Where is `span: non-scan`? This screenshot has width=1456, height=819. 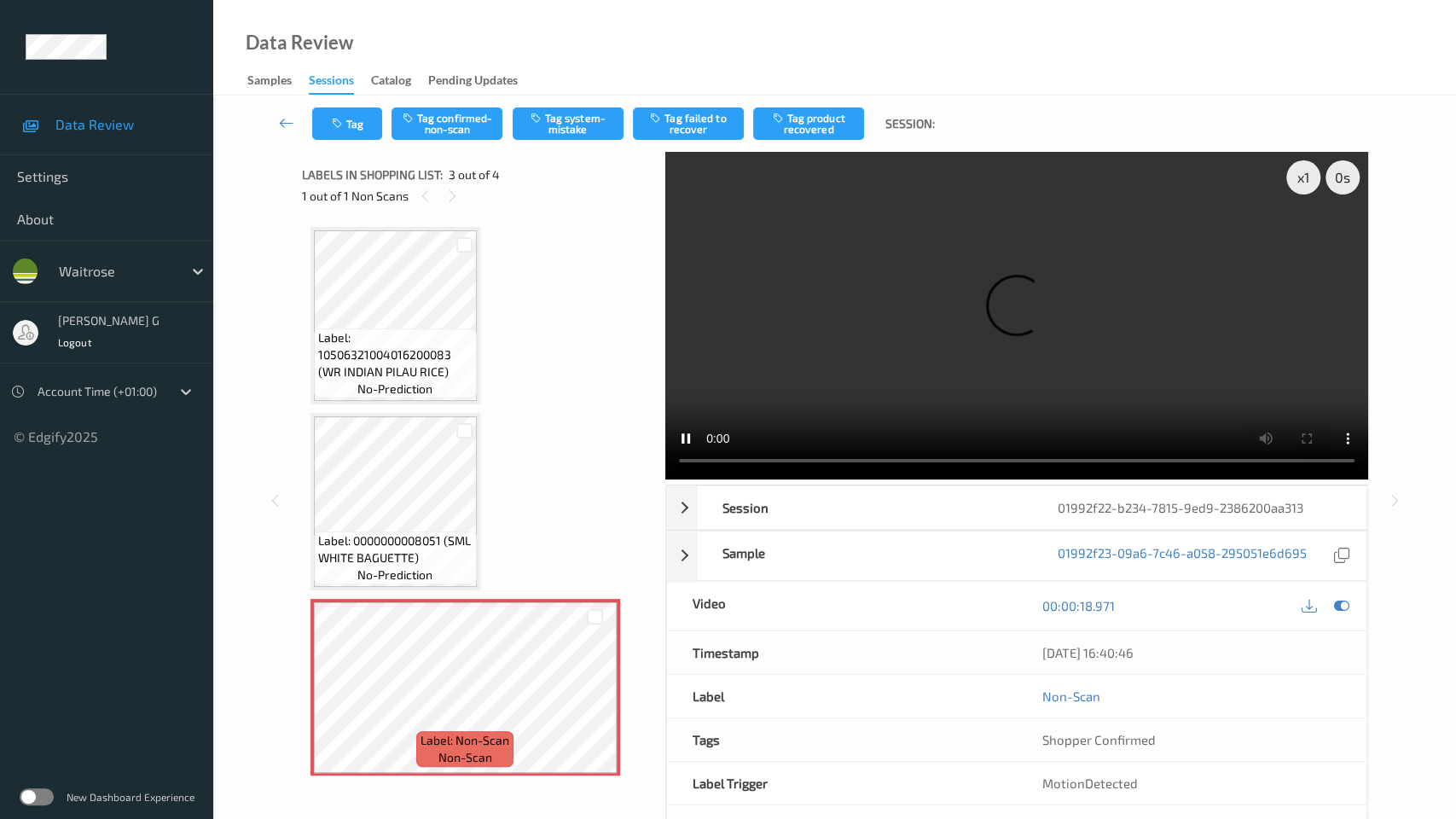 span: non-scan is located at coordinates (465, 757).